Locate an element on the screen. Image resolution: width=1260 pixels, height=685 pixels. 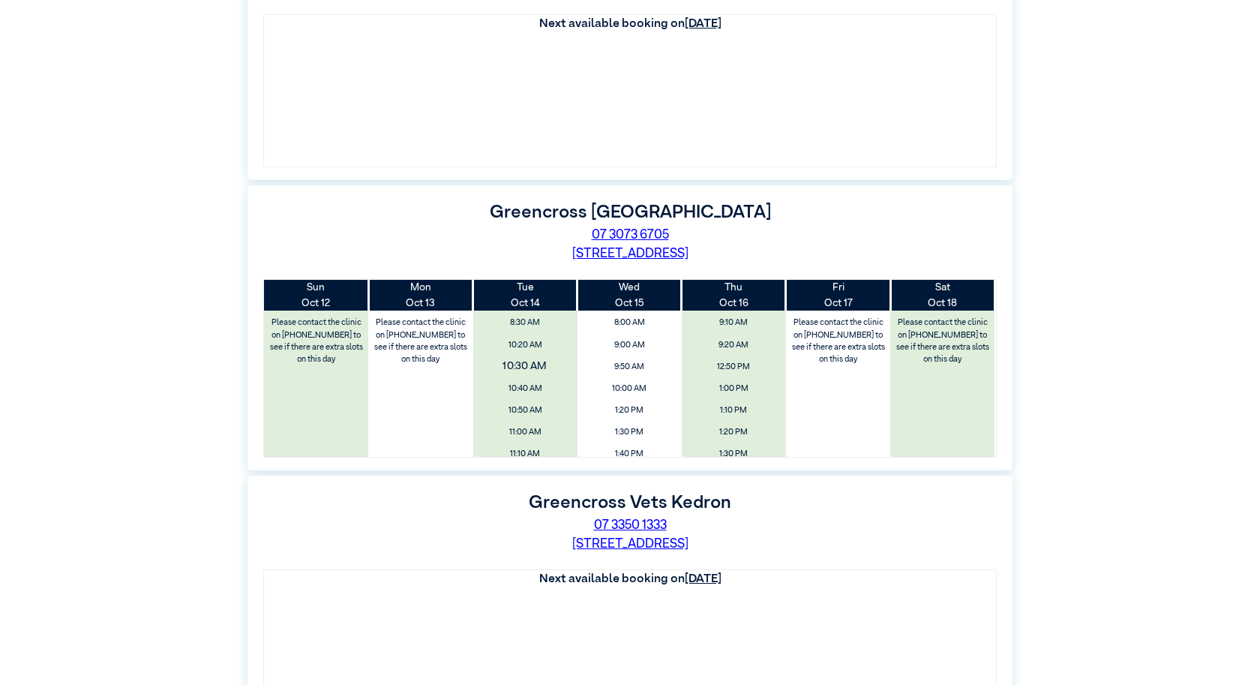
span: 11:10 AM is located at coordinates (524, 454).